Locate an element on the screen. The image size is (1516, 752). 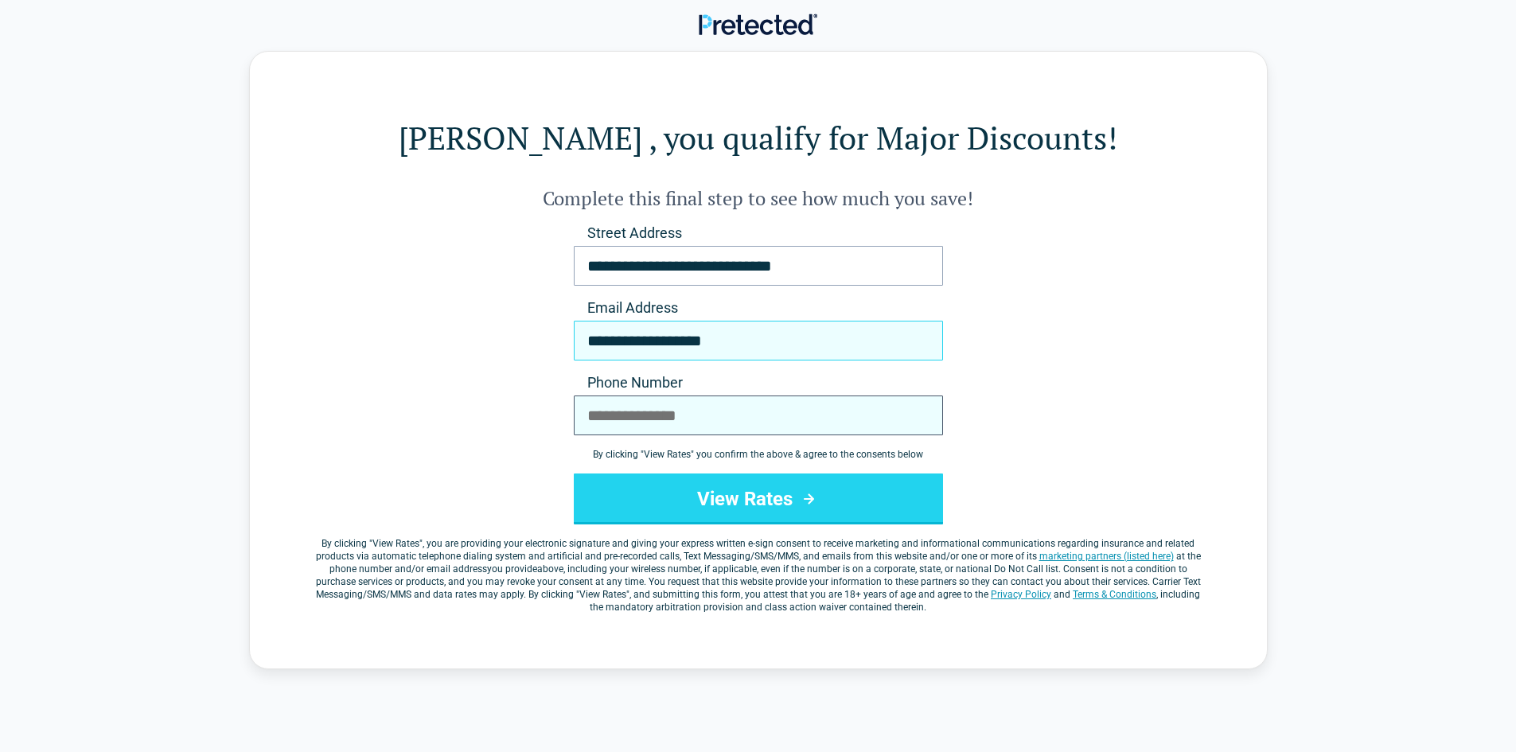
h2: Complete this final step to see how much you save! is located at coordinates (758, 198).